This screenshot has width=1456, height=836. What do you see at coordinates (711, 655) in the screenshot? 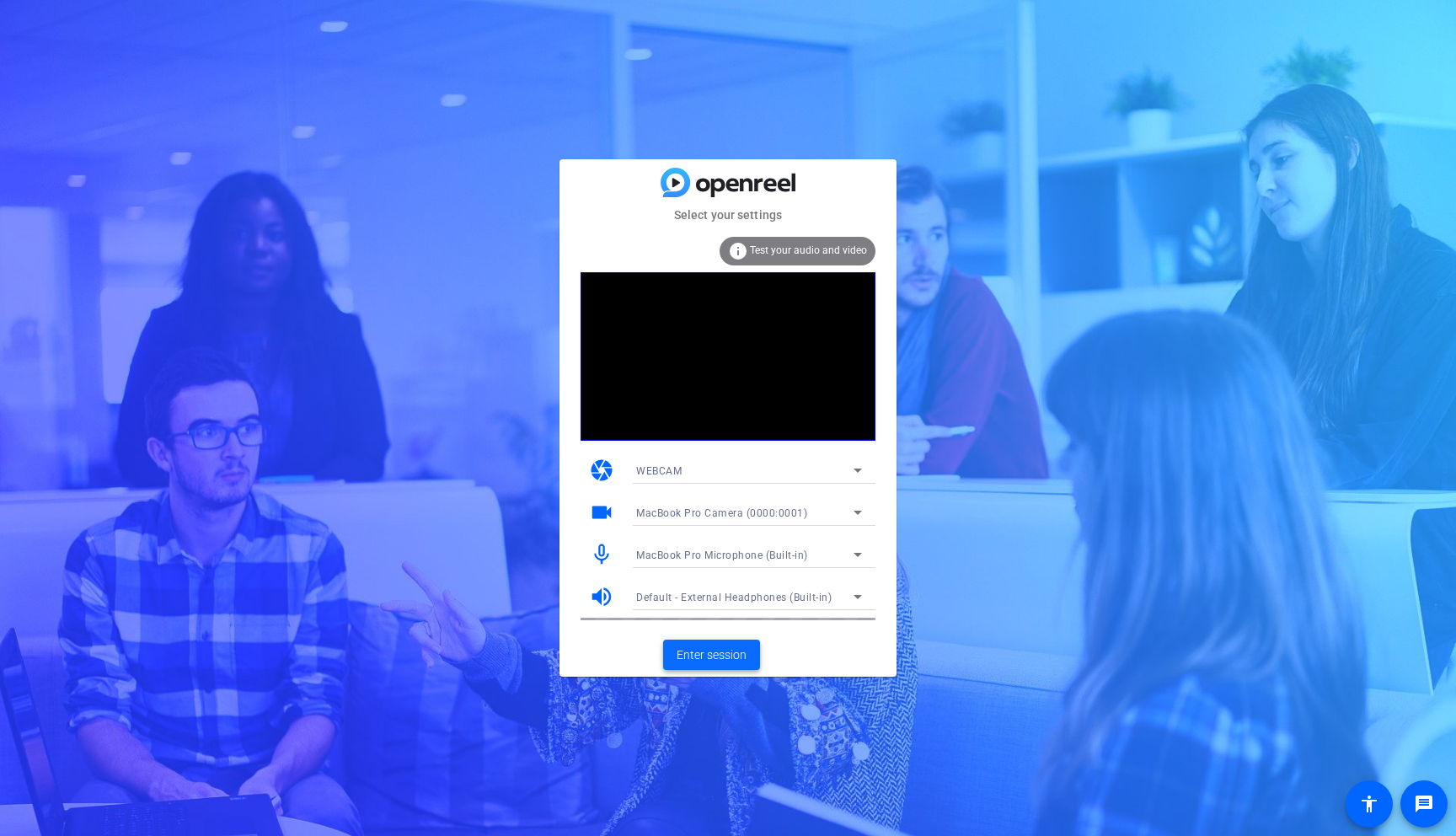
I see `button: Enter session` at bounding box center [711, 655].